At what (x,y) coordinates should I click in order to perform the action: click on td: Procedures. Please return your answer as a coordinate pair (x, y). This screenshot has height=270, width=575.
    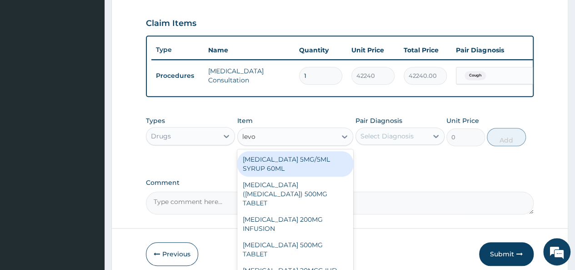
    Looking at the image, I should click on (177, 75).